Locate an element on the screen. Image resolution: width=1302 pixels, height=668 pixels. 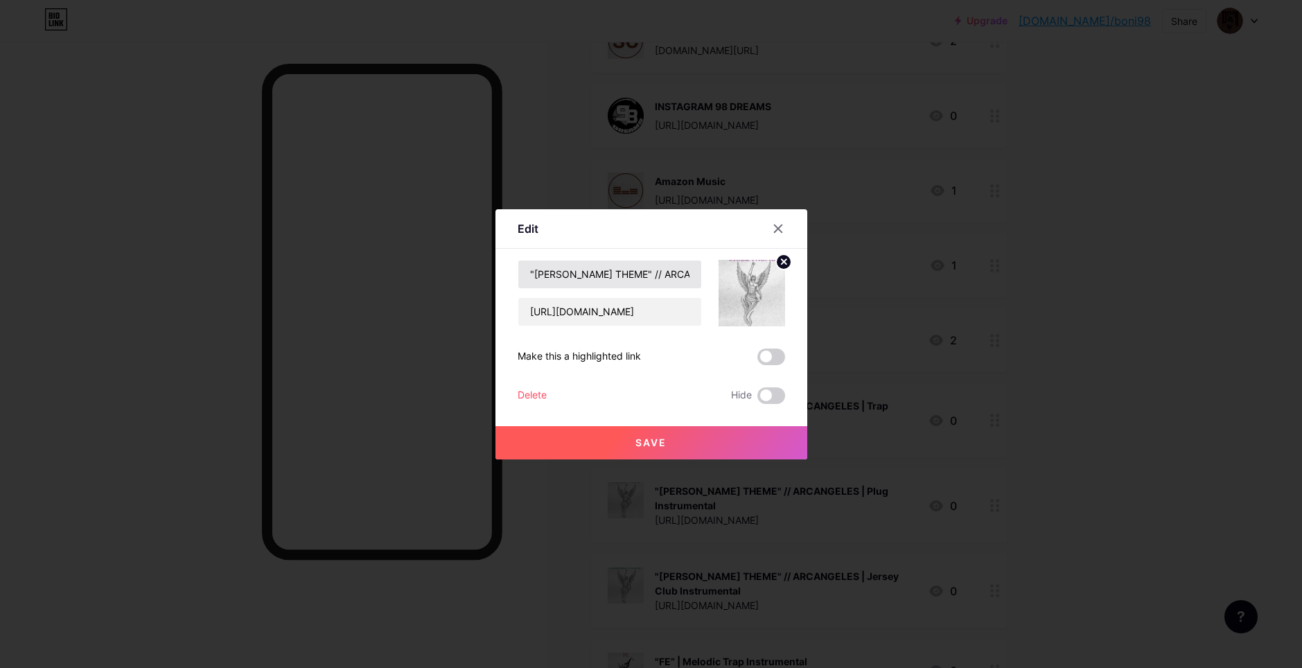
div: Make this a highlighted link is located at coordinates (579, 357).